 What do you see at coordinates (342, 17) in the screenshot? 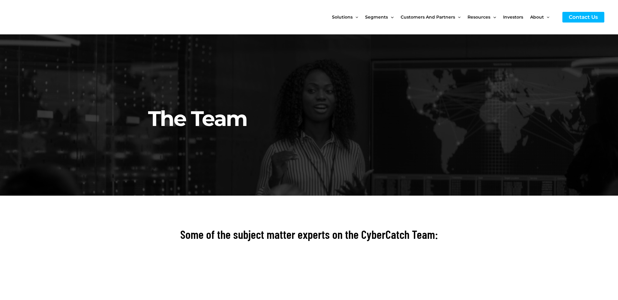
I see `span: Solutions` at bounding box center [342, 17].